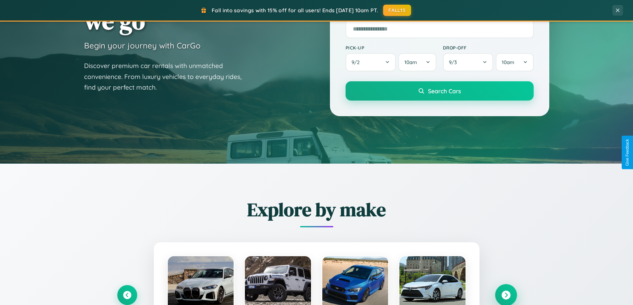 The width and height of the screenshot is (633, 305). I want to click on h3: Begin your journey with CarGo, so click(142, 46).